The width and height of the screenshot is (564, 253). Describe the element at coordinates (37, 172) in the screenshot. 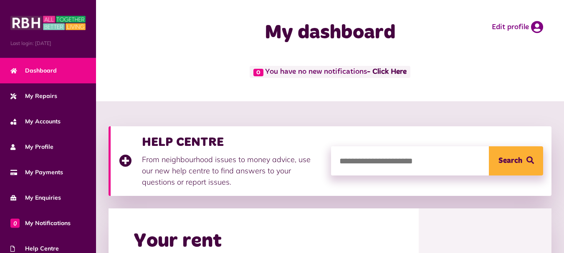

I see `span: My Payments` at that location.